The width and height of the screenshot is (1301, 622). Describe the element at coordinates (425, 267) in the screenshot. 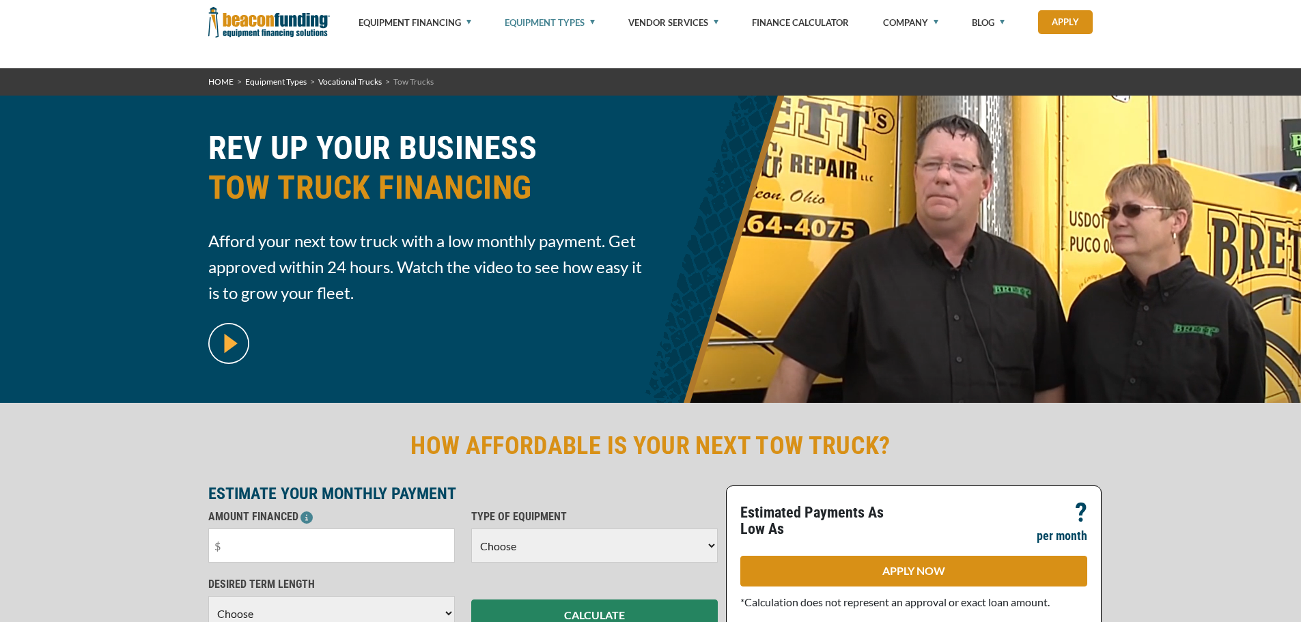

I see `span: Afford your next tow truck with a low monthly payment. Get approved within 24 hours. Watch the vi...` at that location.